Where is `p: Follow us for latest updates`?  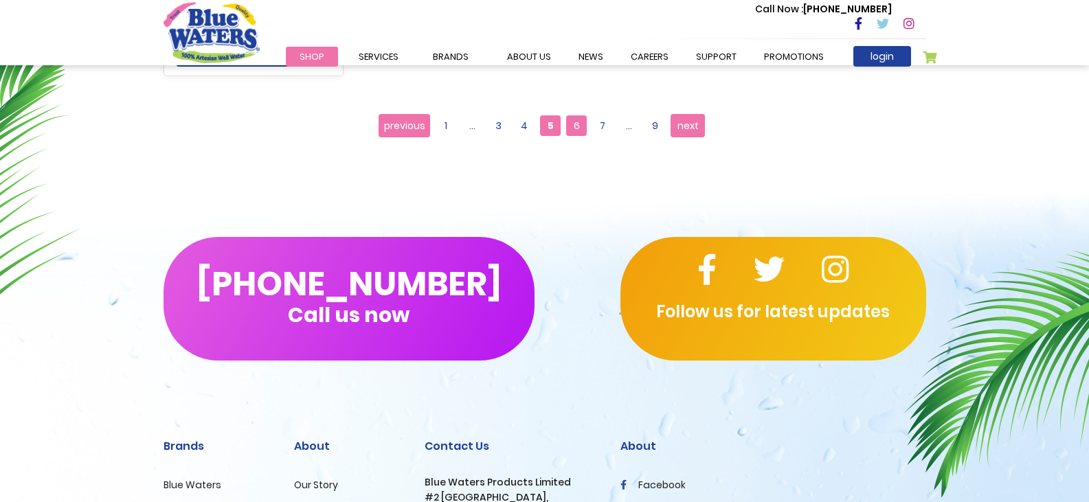
p: Follow us for latest updates is located at coordinates (773, 312).